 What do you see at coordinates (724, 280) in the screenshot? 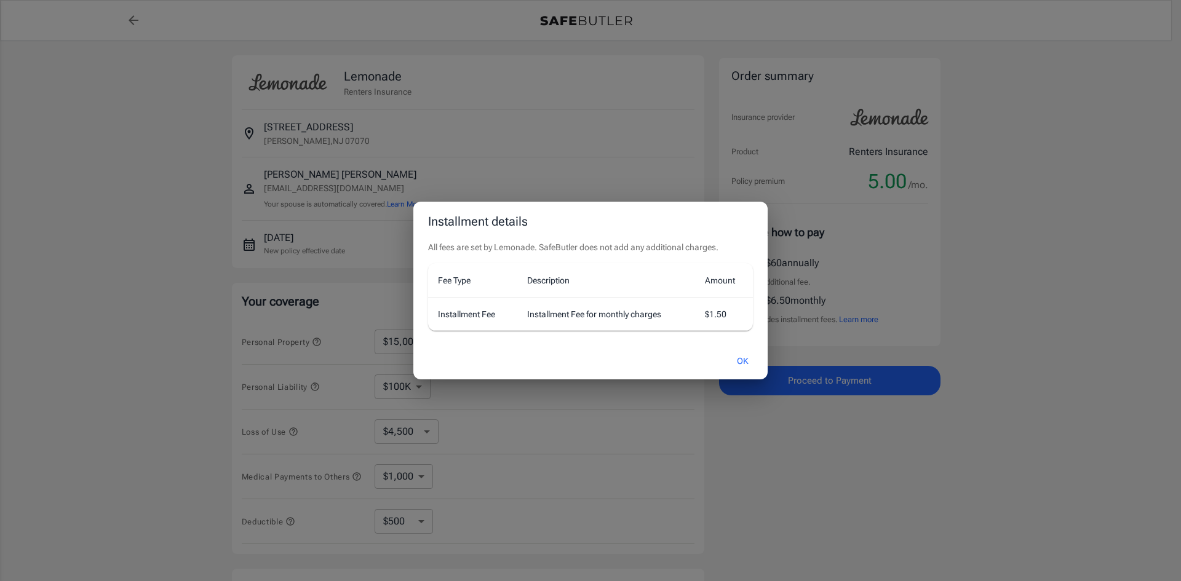
I see `th: Amount` at bounding box center [724, 280].